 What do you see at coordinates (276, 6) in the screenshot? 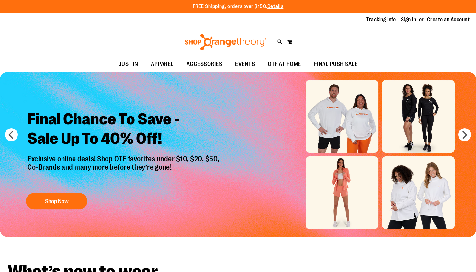
I see `a: Details` at bounding box center [276, 6].